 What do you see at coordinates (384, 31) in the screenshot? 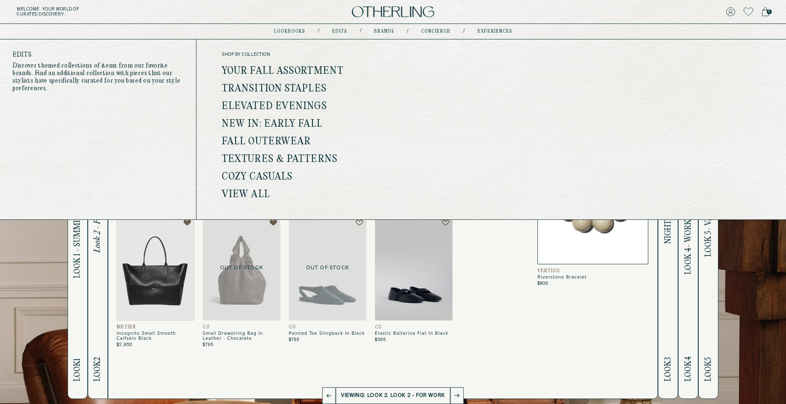
I see `a: Brands` at bounding box center [384, 31].